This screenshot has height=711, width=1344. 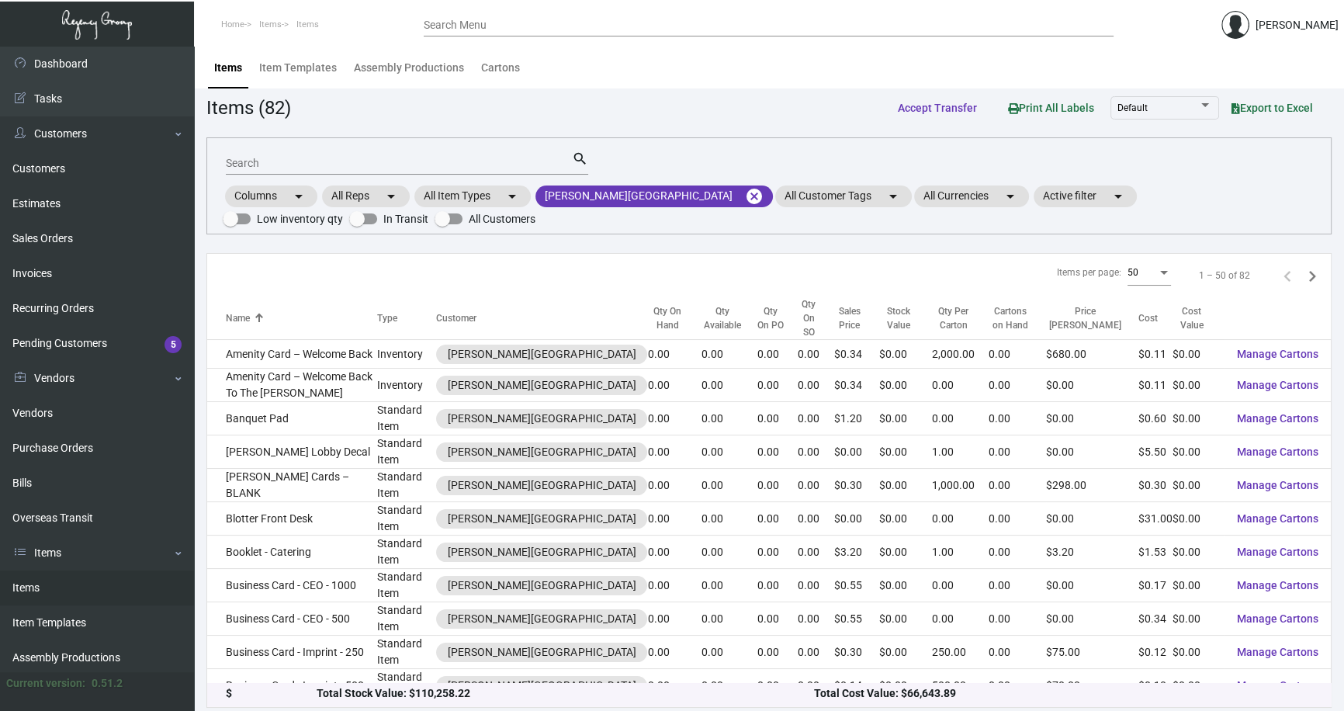 What do you see at coordinates (46, 683) in the screenshot?
I see `div: Current version:` at bounding box center [46, 683].